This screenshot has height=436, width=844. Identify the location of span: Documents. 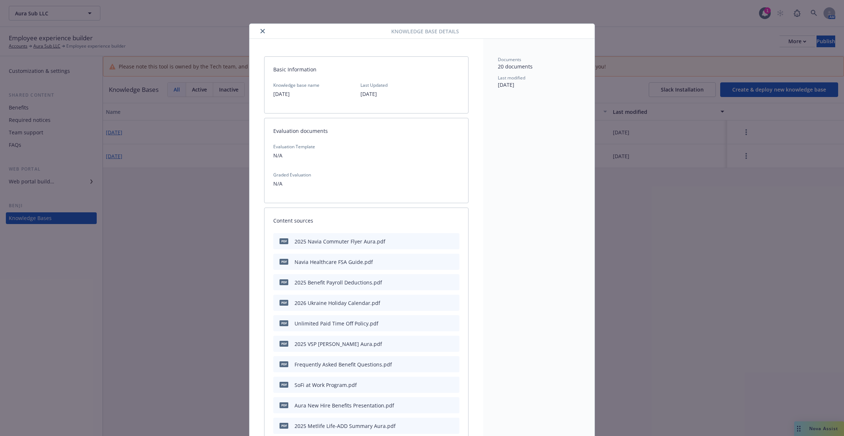
(509, 59).